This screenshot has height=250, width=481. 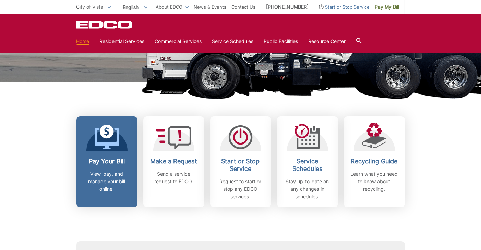 I want to click on a: Public Facilities, so click(x=281, y=41).